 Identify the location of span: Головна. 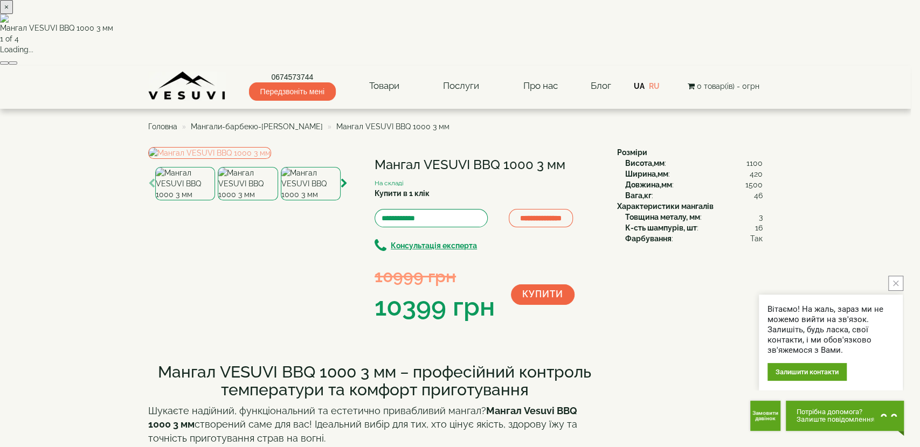
(163, 127).